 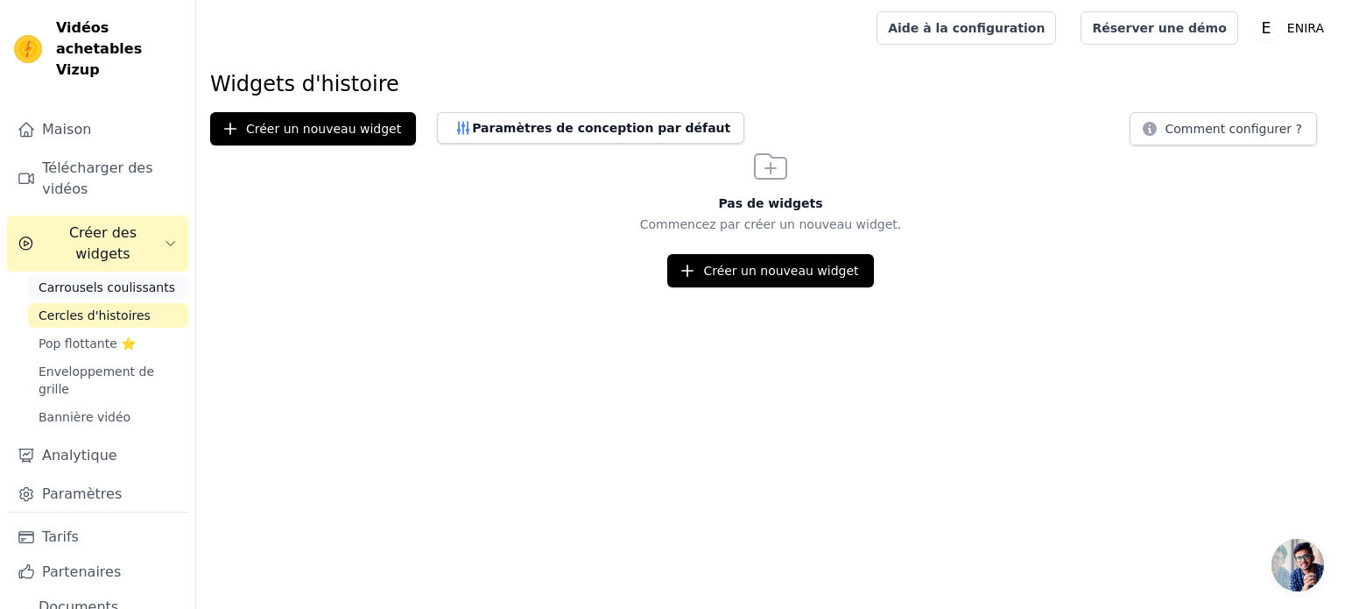 What do you see at coordinates (60, 536) in the screenshot?
I see `font: Tarifs` at bounding box center [60, 536].